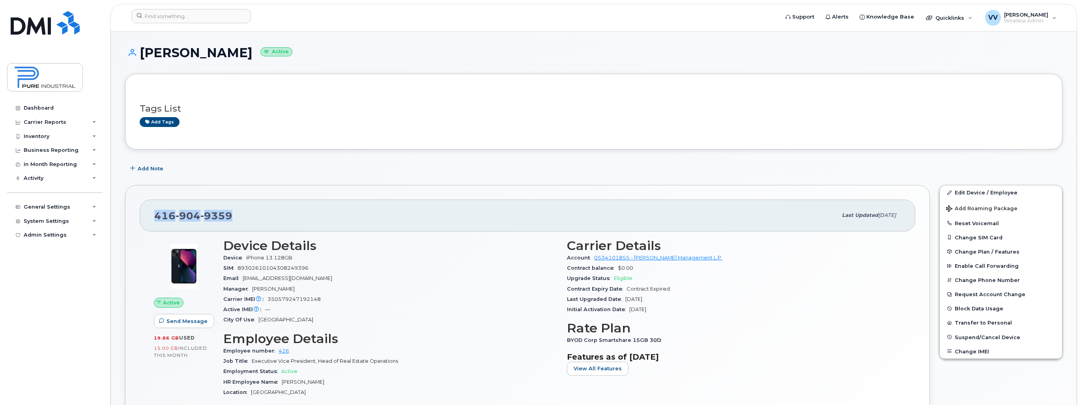 Image resolution: width=1081 pixels, height=405 pixels. I want to click on button: Change IMEI, so click(1001, 351).